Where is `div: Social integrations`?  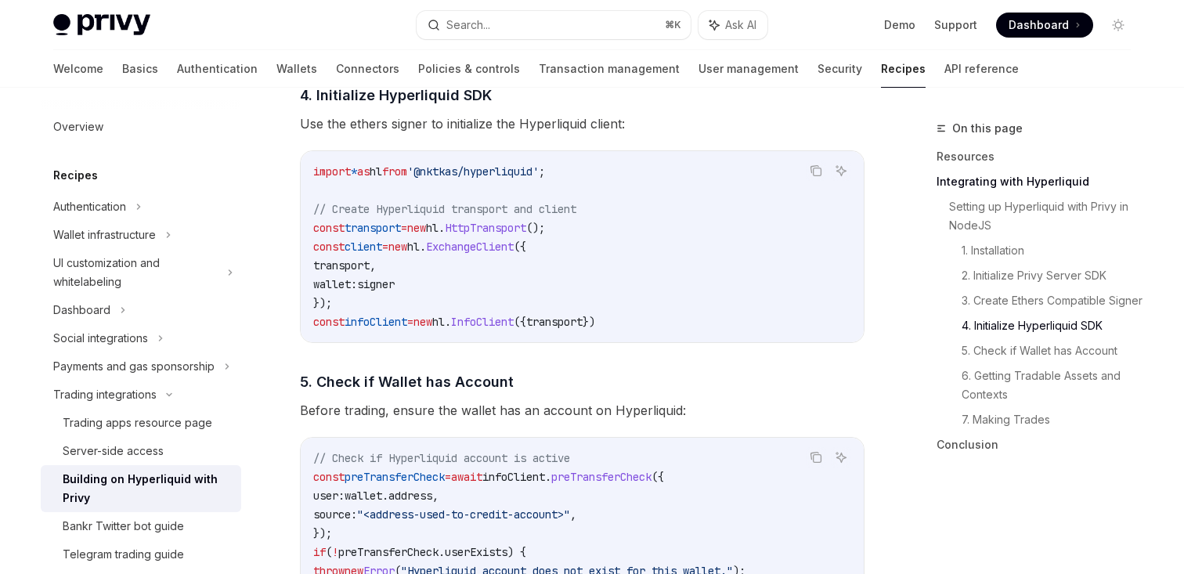 div: Social integrations is located at coordinates (100, 338).